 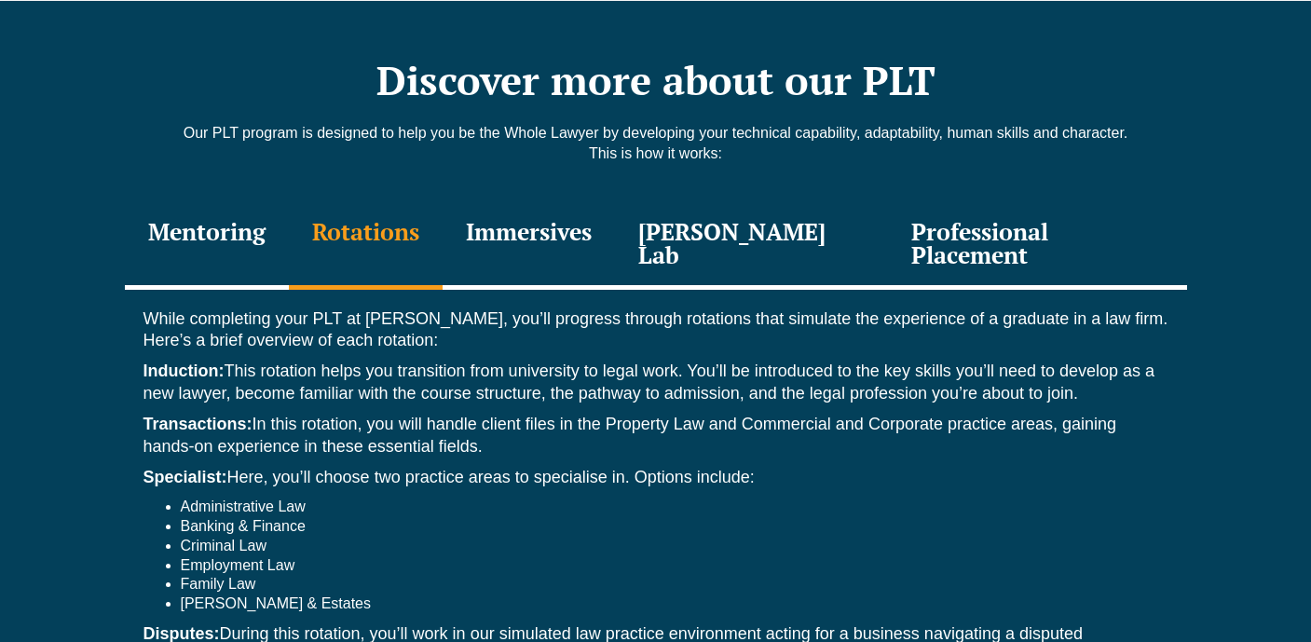 What do you see at coordinates (675, 566) in the screenshot?
I see `li: Employment Law` at bounding box center [675, 566].